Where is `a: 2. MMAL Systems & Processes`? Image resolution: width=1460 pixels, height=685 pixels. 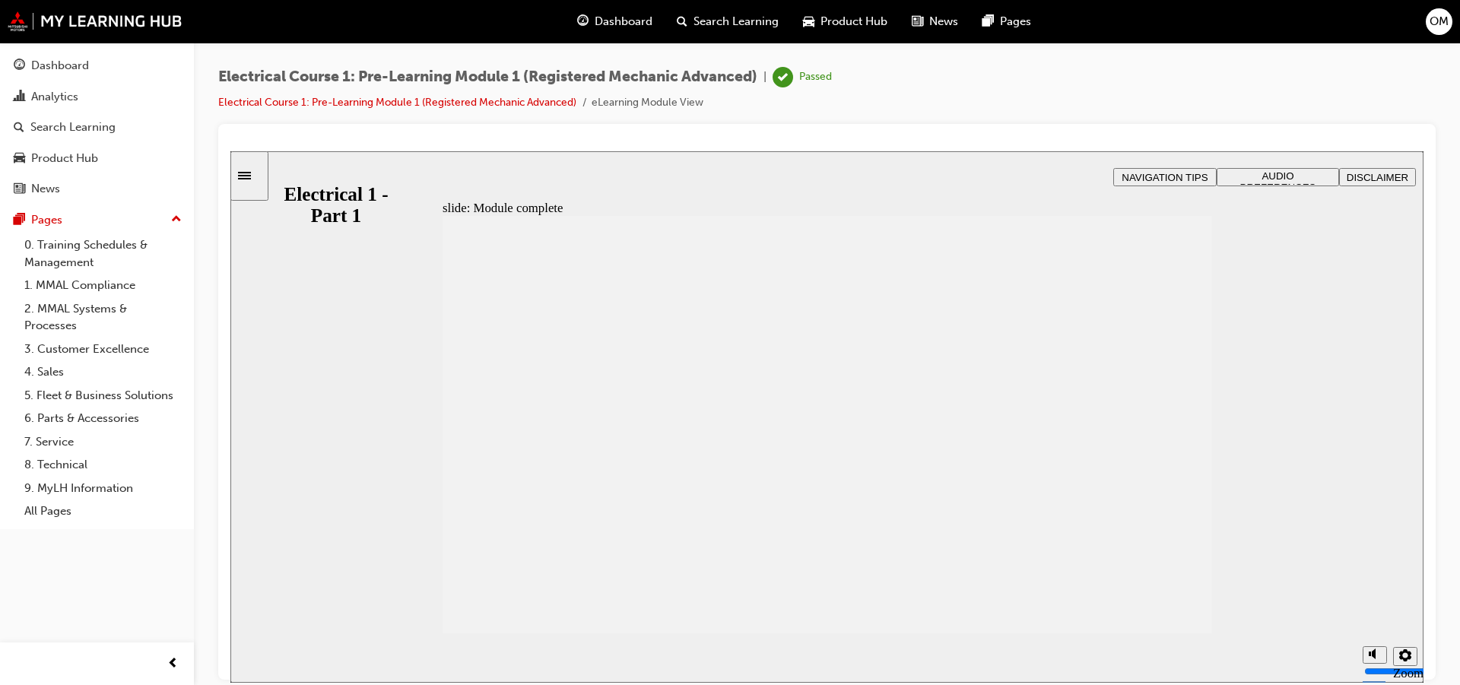 a: 2. MMAL Systems & Processes is located at coordinates (103, 317).